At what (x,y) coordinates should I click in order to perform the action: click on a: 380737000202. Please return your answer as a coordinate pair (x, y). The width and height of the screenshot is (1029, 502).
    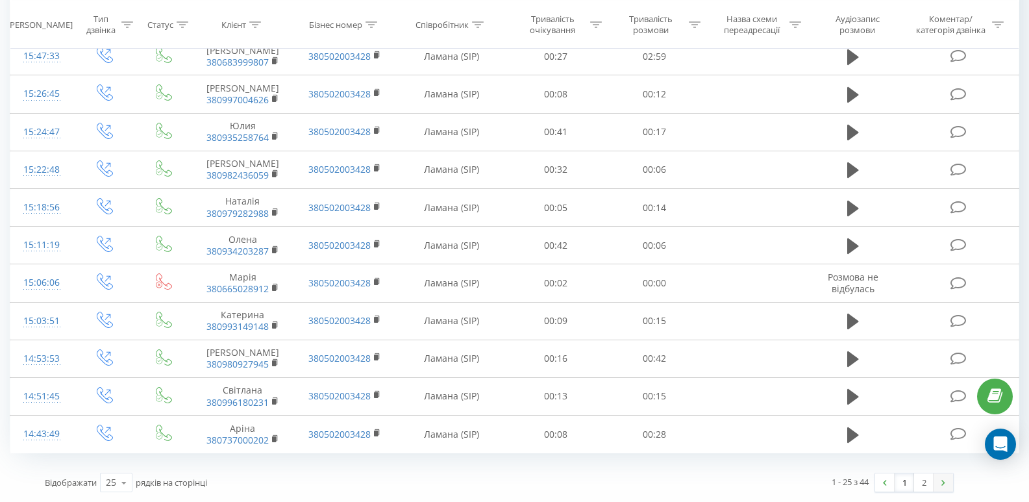
    Looking at the image, I should click on (238, 440).